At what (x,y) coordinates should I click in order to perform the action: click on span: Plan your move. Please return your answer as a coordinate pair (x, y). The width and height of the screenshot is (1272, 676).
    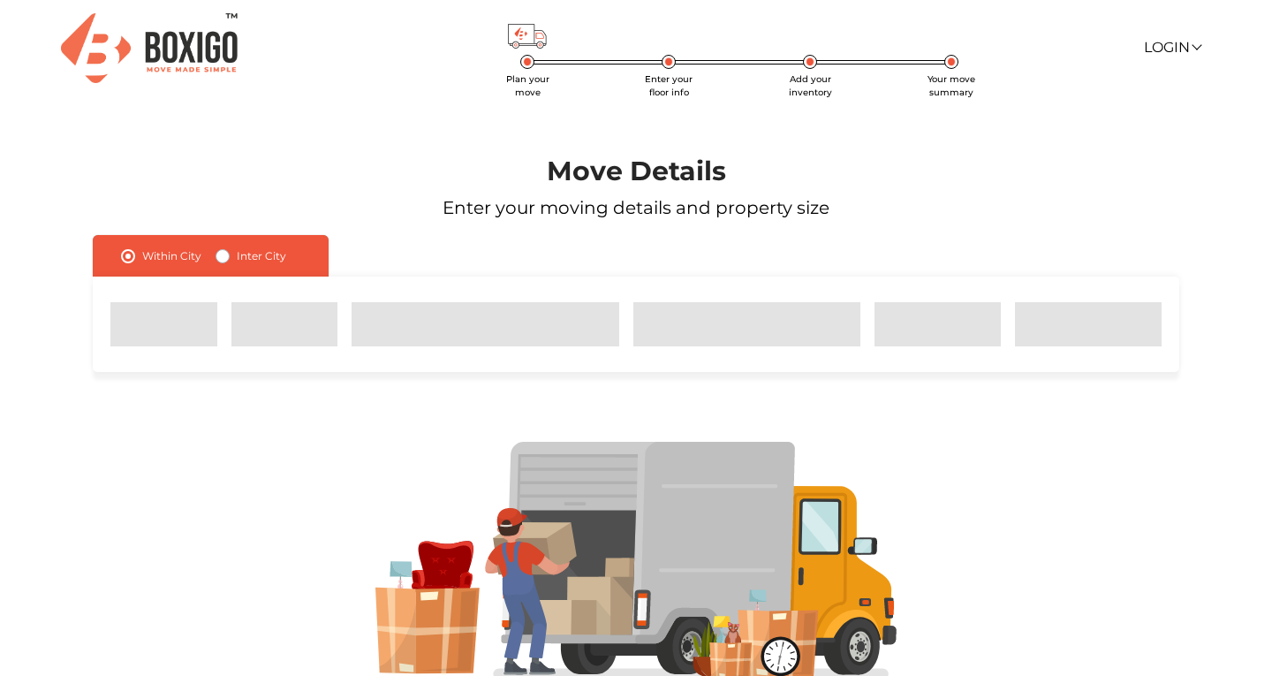
    Looking at the image, I should click on (527, 86).